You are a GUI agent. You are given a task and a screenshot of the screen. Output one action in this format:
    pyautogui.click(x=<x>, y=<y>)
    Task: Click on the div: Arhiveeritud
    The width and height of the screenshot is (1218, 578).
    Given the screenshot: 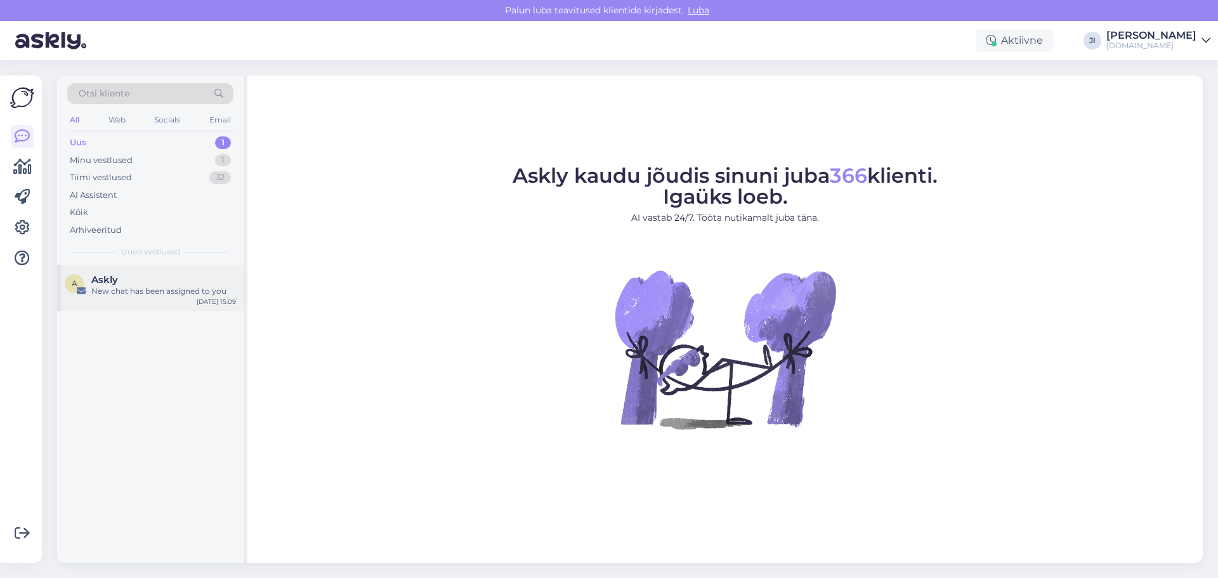 What is the action you would take?
    pyautogui.click(x=96, y=230)
    